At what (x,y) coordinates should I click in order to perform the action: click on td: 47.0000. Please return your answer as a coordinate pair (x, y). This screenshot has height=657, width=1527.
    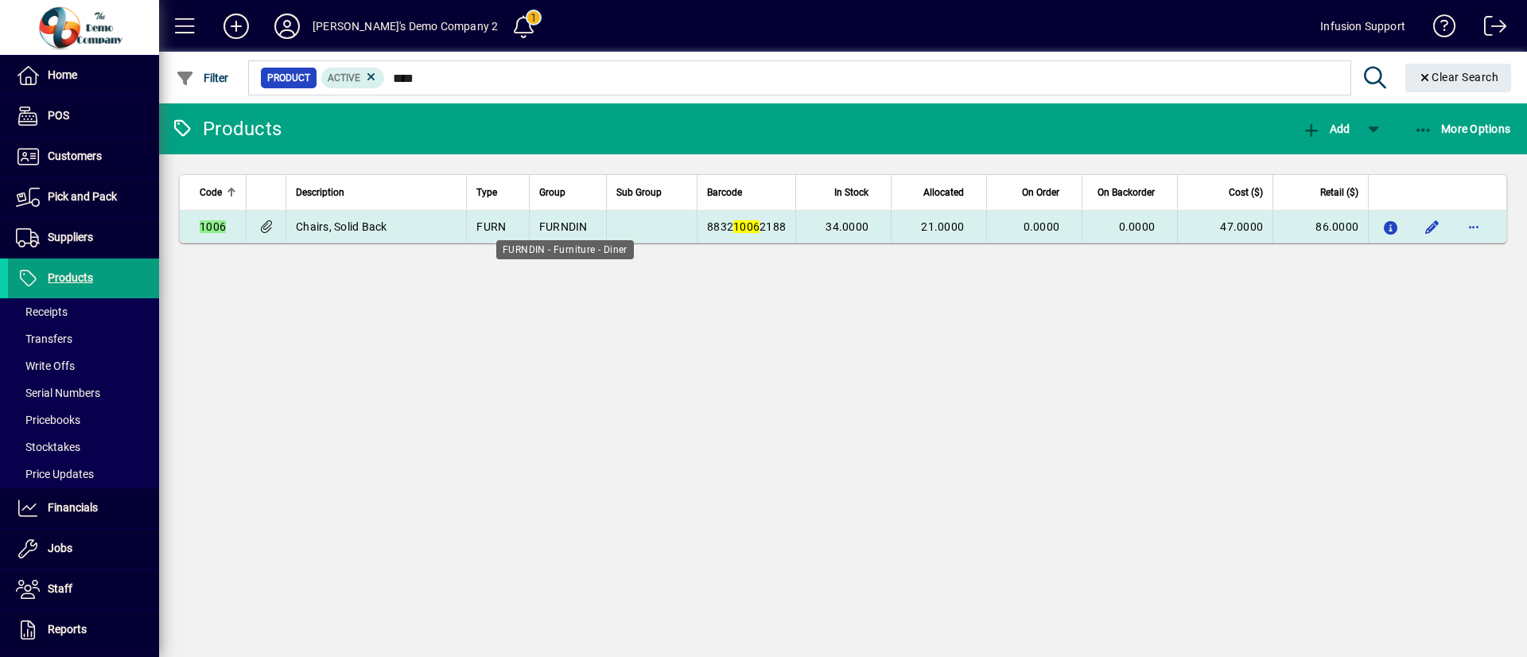
    Looking at the image, I should click on (1225, 227).